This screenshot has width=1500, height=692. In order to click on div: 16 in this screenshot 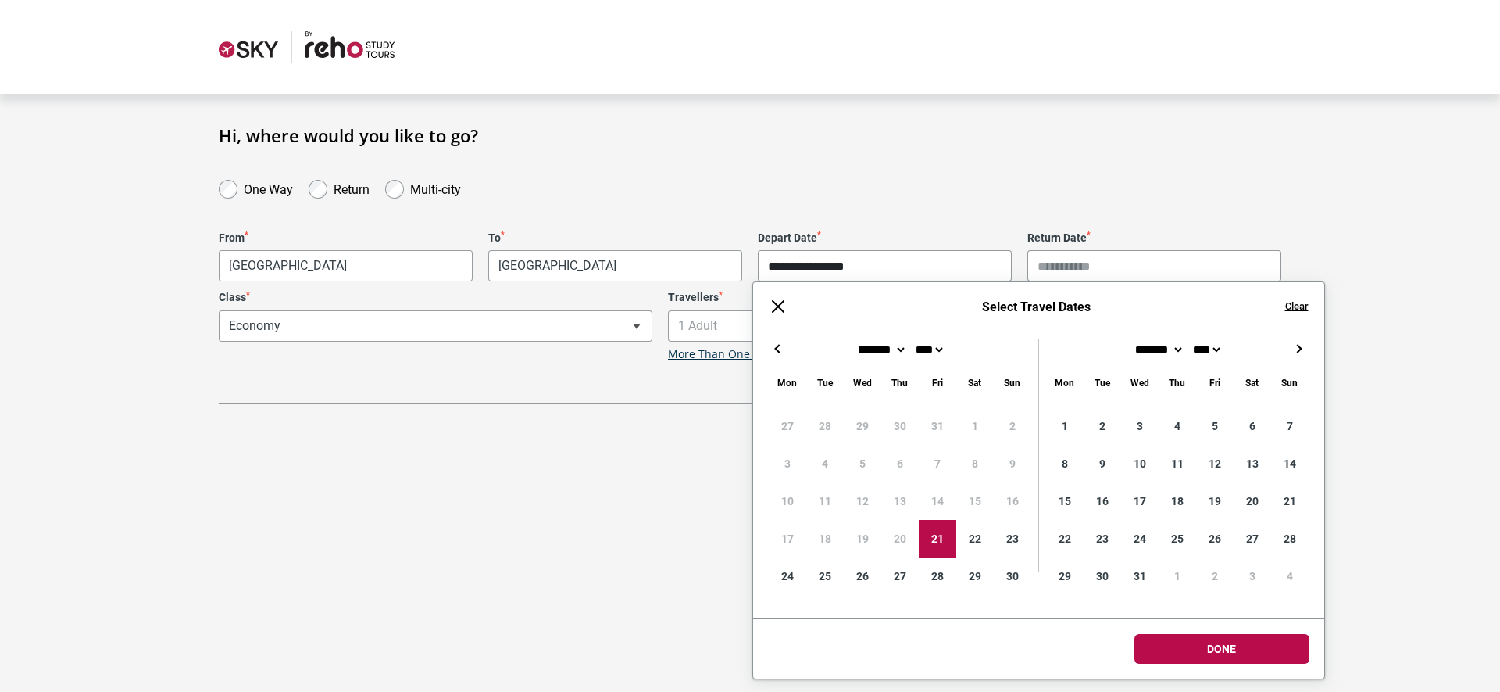, I will do `click(1103, 501)`.